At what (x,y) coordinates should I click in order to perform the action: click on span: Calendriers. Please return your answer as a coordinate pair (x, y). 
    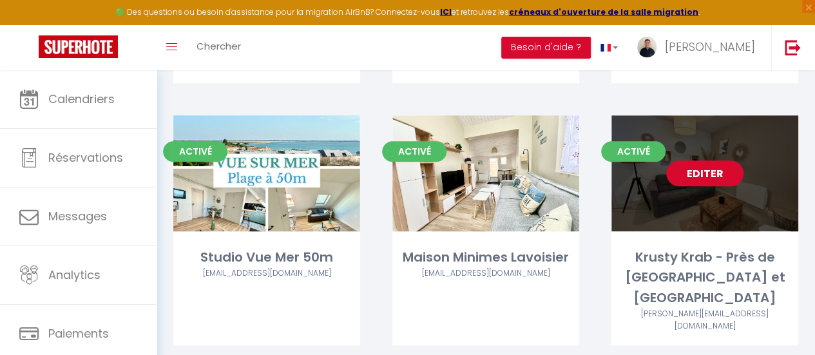
    Looking at the image, I should click on (81, 99).